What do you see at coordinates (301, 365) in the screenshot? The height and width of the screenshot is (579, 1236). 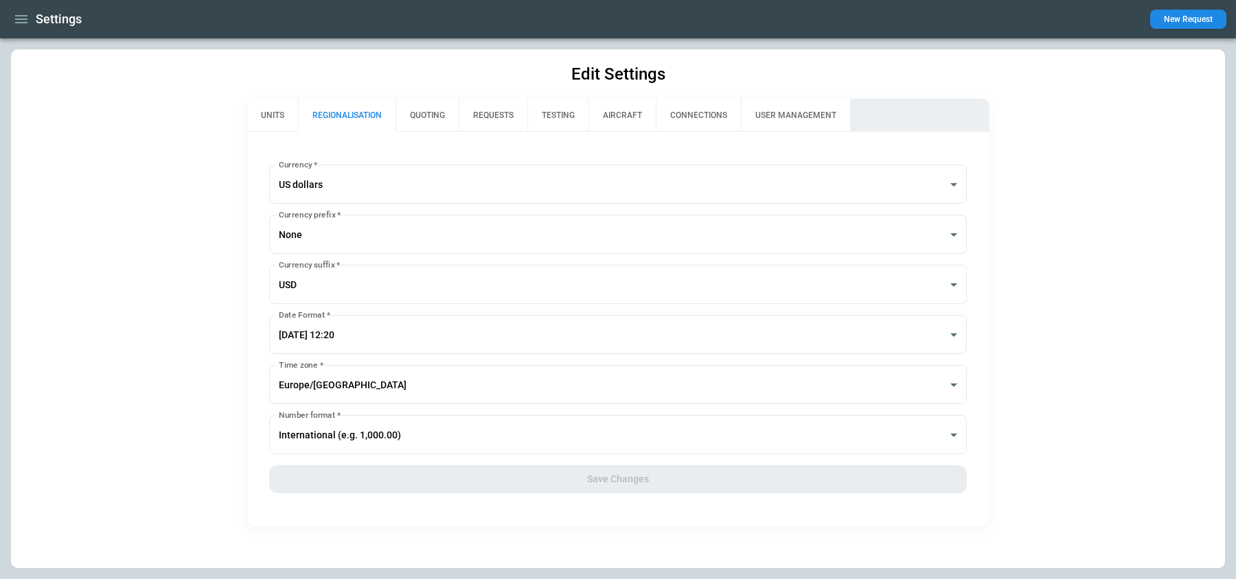 I see `label: Time zone` at bounding box center [301, 365].